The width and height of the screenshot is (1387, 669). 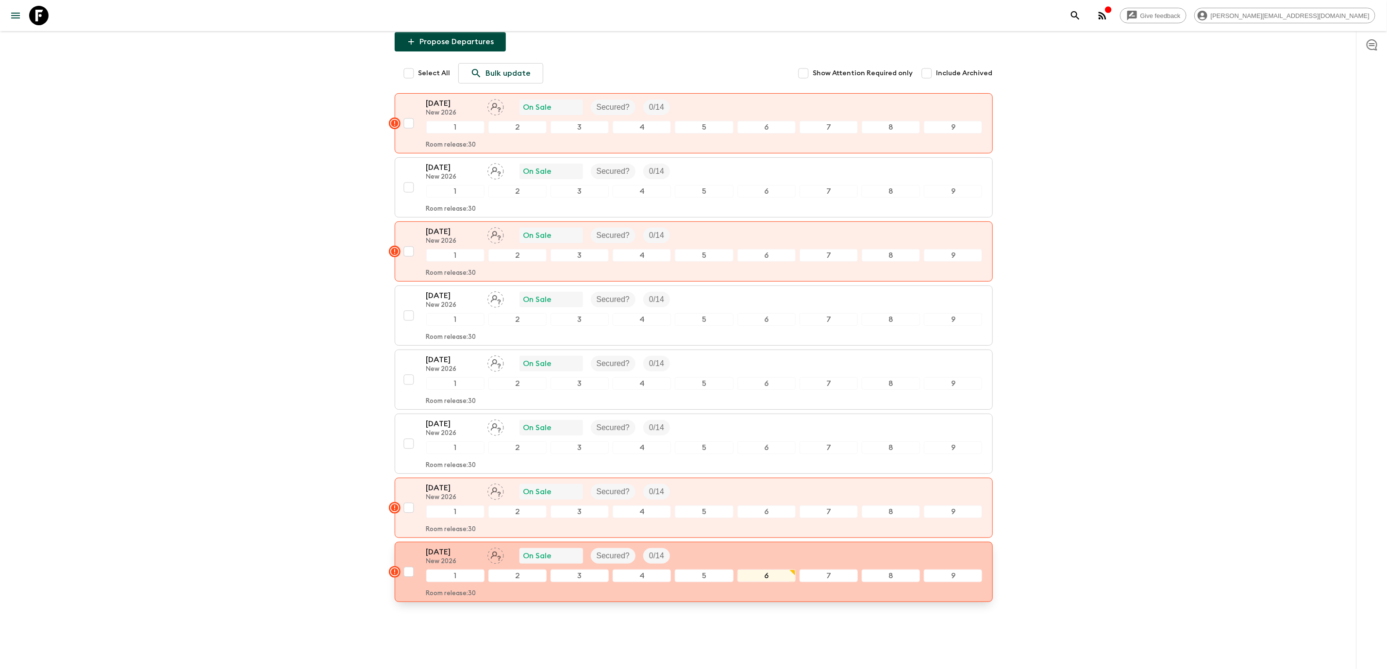 What do you see at coordinates (500, 73) in the screenshot?
I see `a: Bulk update` at bounding box center [500, 73].